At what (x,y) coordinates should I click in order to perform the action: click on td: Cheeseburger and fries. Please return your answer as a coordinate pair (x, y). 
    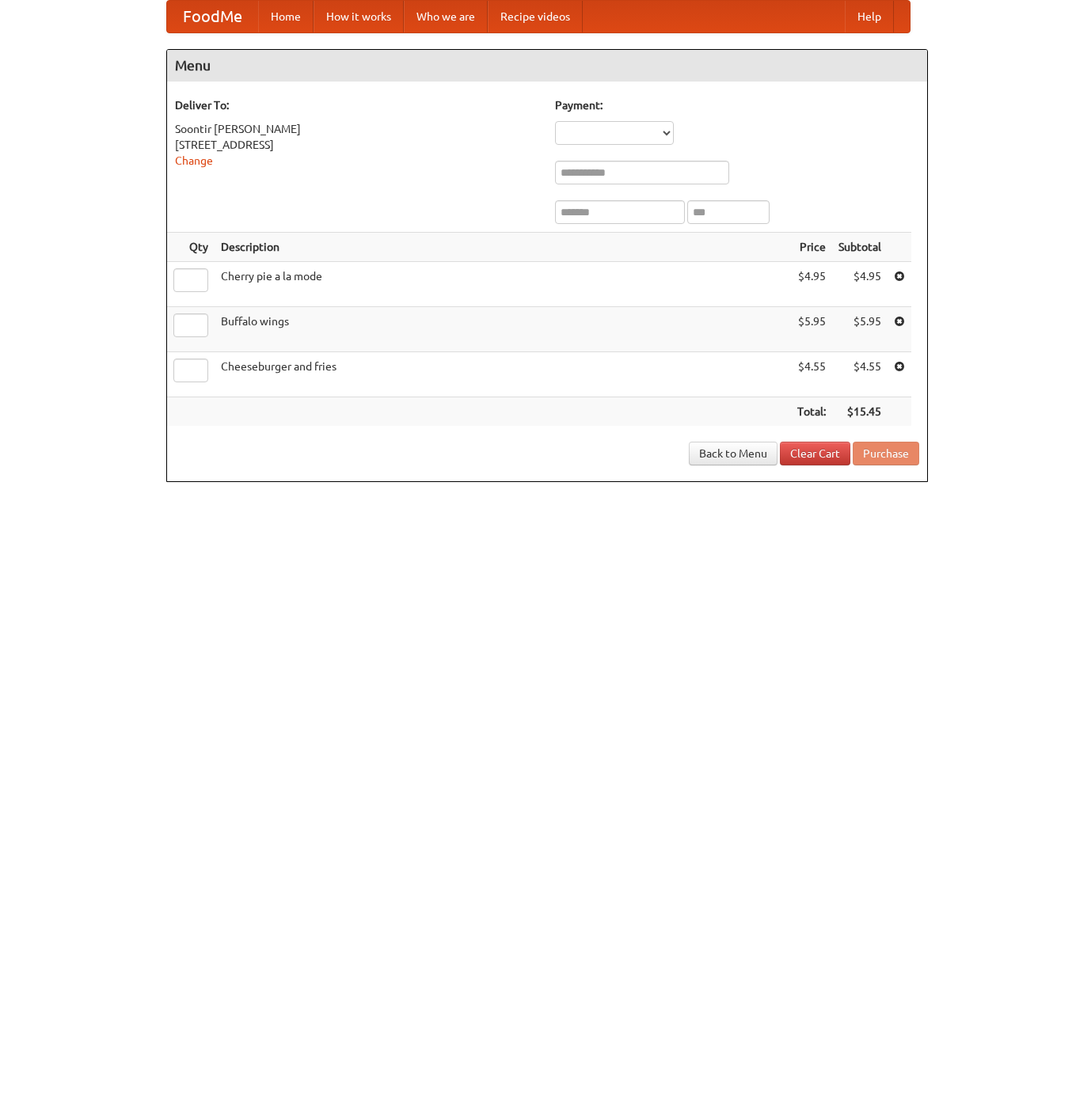
    Looking at the image, I should click on (503, 375).